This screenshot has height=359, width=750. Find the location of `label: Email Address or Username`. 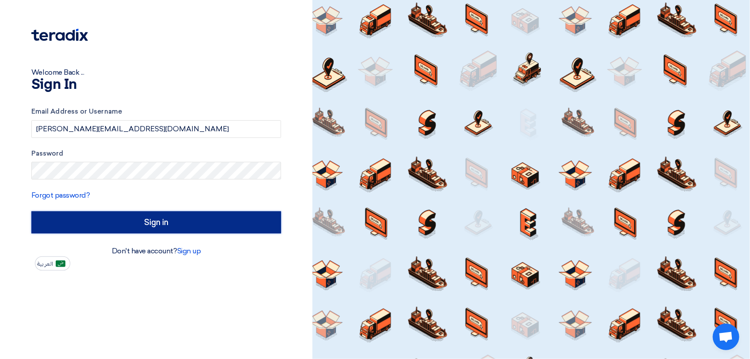

label: Email Address or Username is located at coordinates (156, 111).